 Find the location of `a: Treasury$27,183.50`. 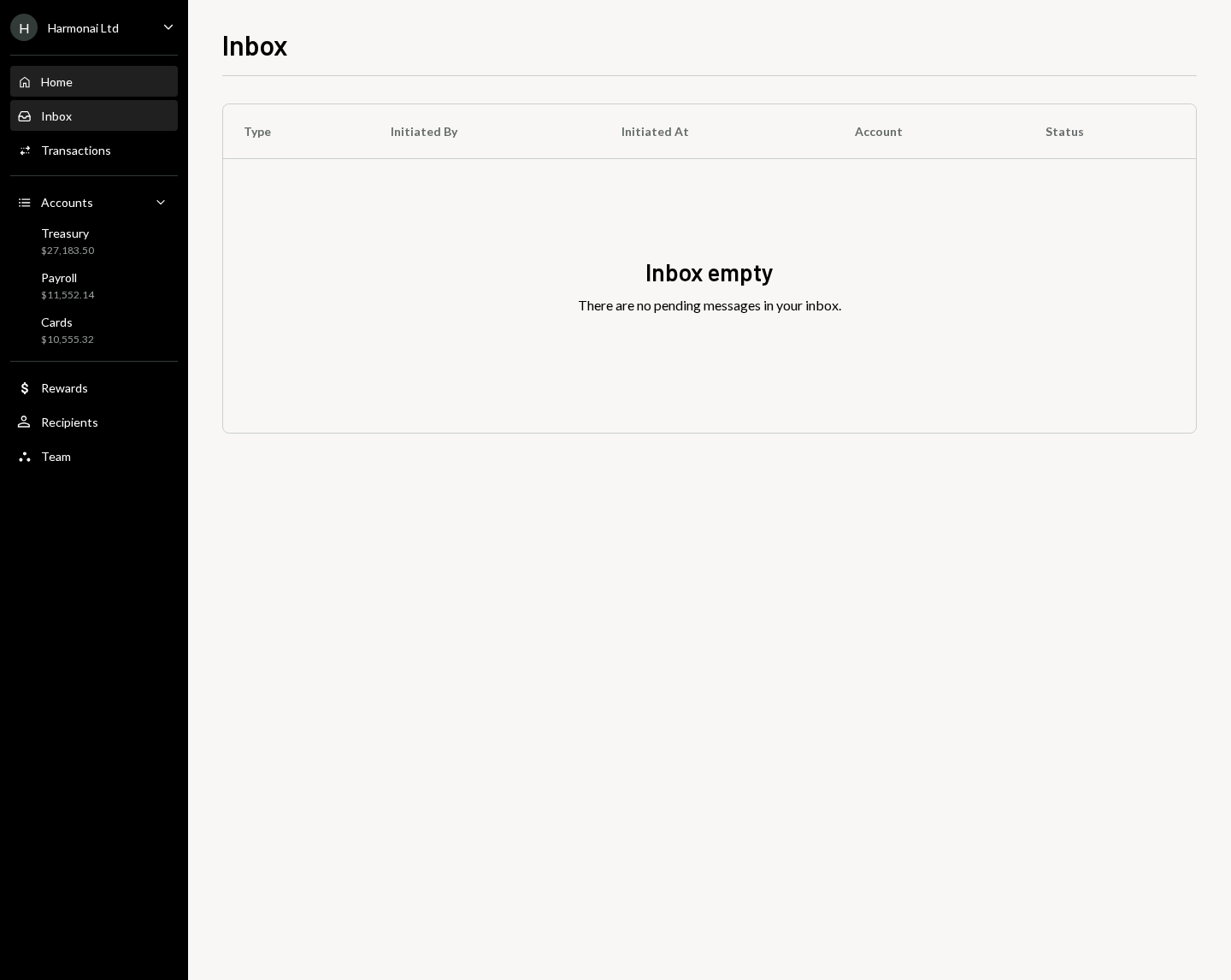

a: Treasury$27,183.50 is located at coordinates (94, 241).